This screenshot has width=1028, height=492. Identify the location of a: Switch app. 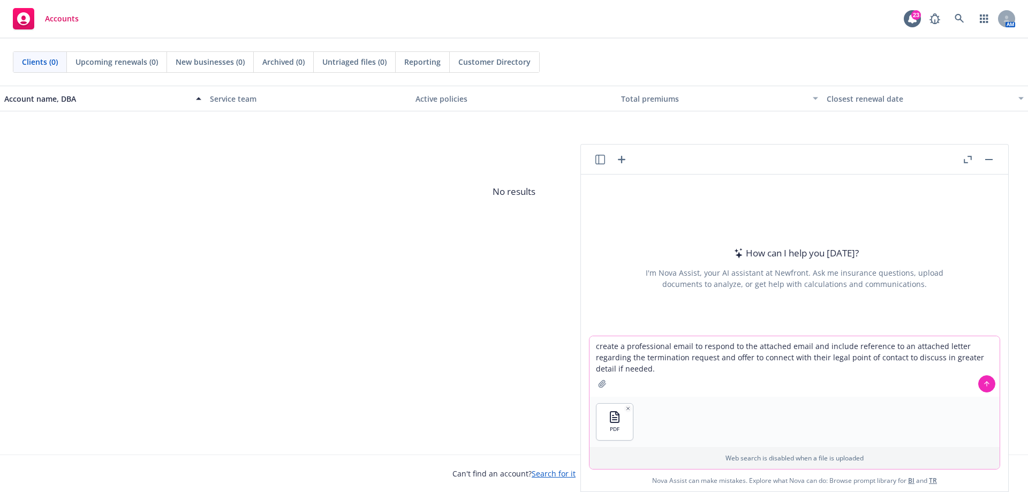
(984, 19).